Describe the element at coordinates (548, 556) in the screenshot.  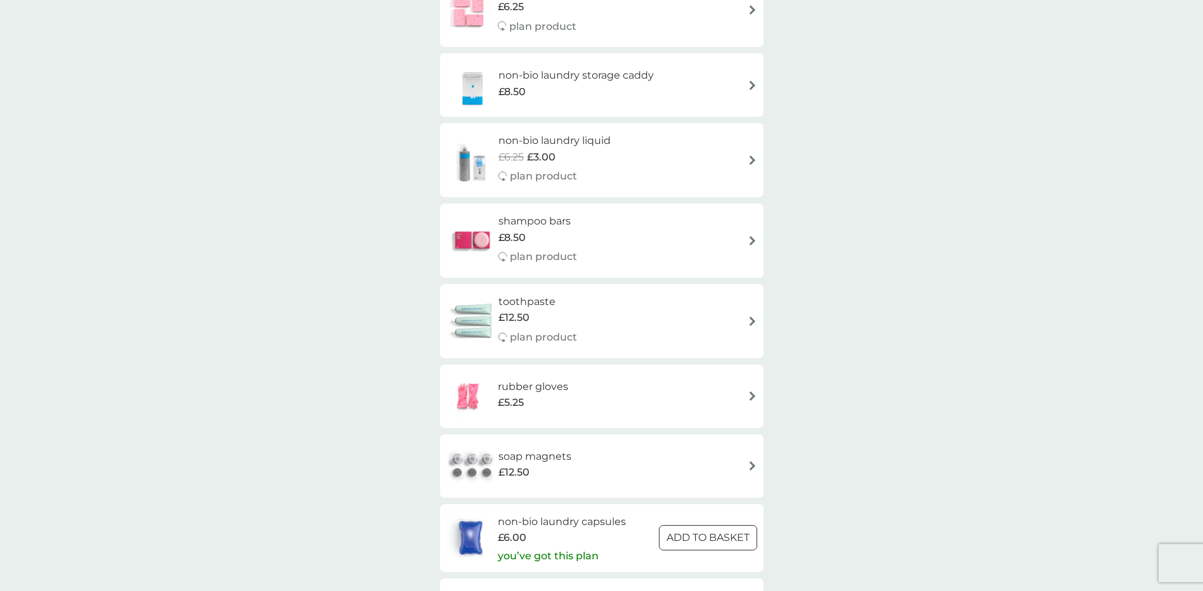
I see `p: you’ve got this plan` at that location.